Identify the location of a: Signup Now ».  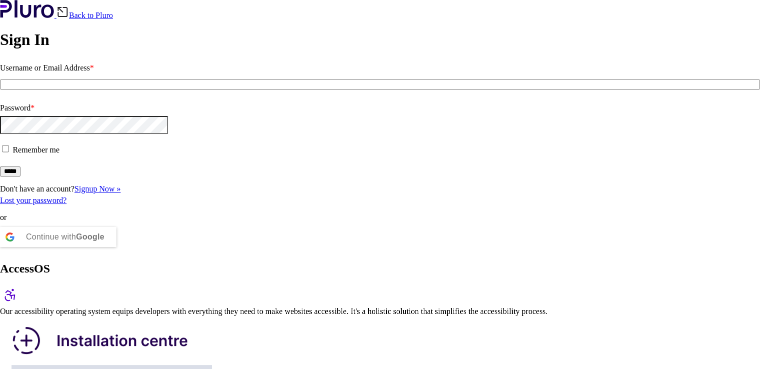
(97, 188).